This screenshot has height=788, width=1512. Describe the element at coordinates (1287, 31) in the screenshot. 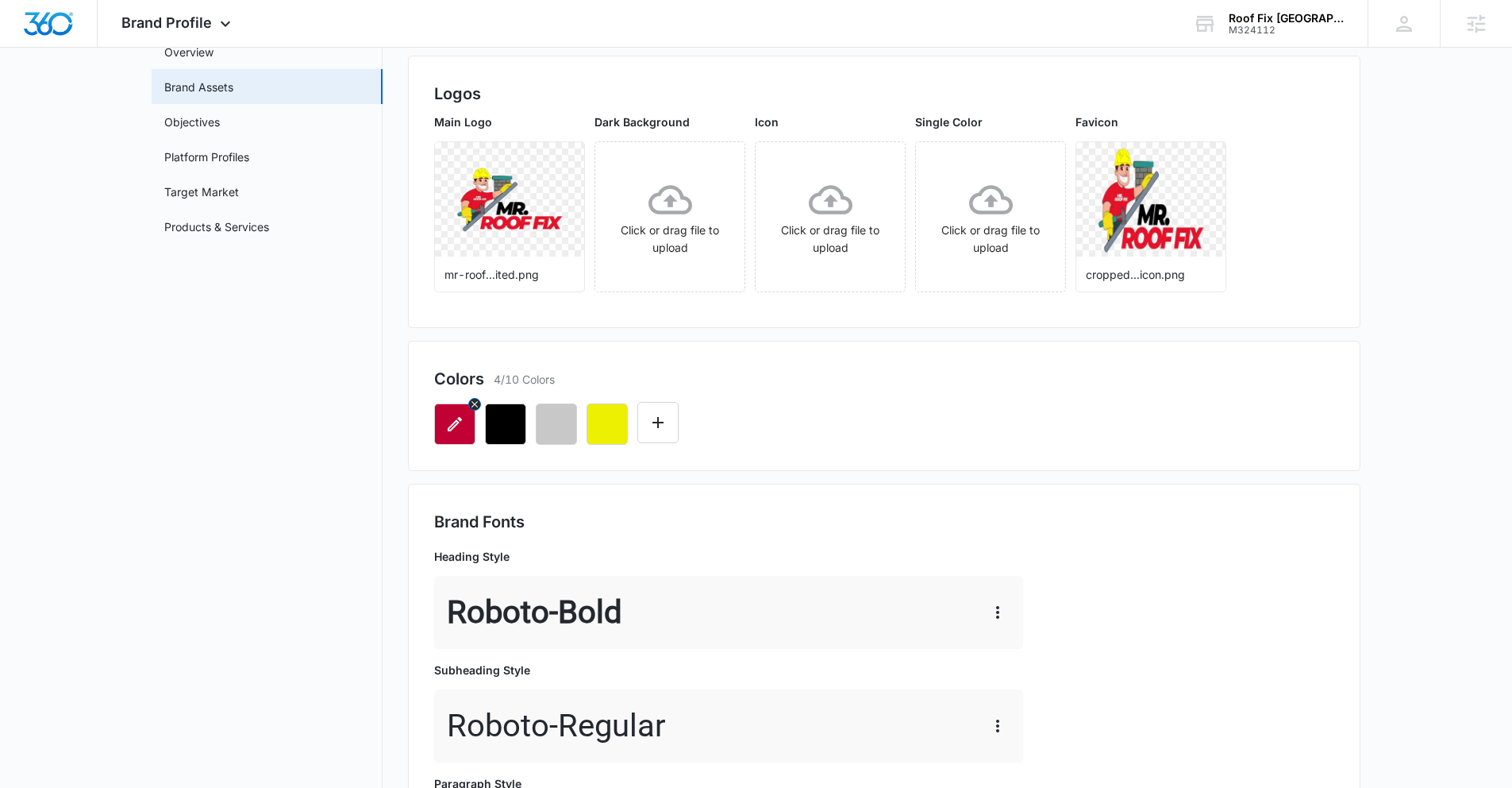

I see `div: account id` at that location.